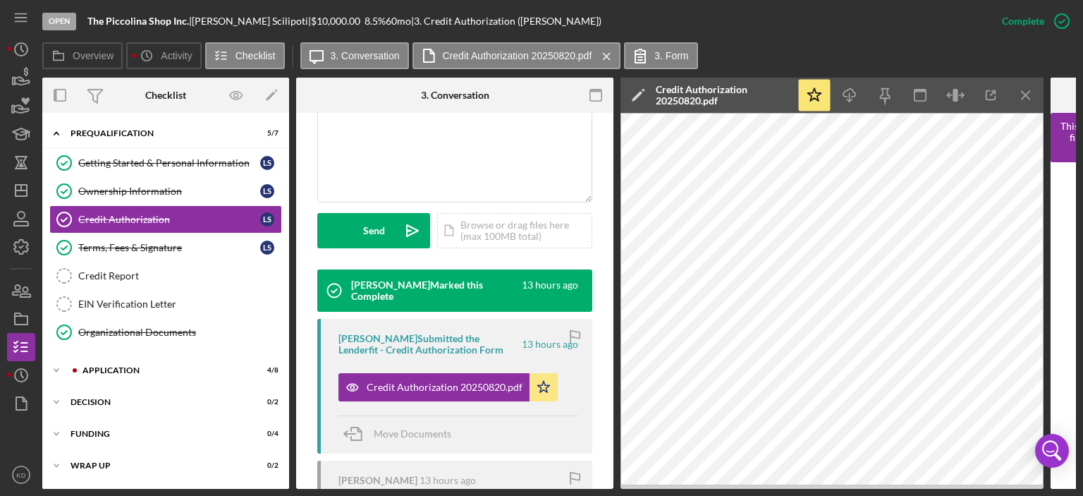  Describe the element at coordinates (402, 434) in the screenshot. I see `button: Move Documents` at that location.